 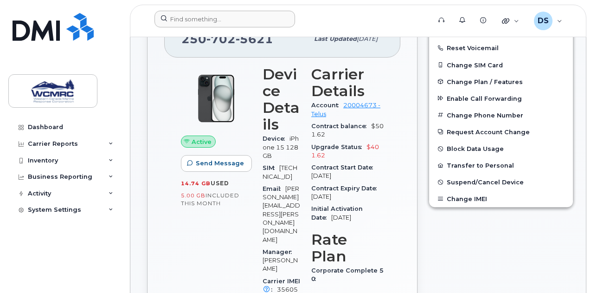 I want to click on span: used, so click(x=220, y=183).